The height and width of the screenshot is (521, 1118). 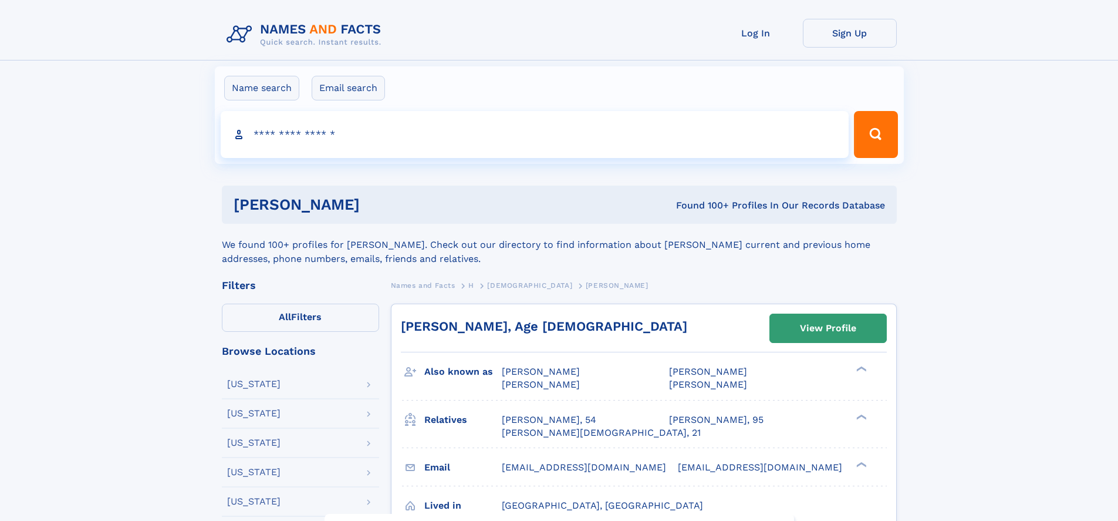 I want to click on h3: Also known as, so click(x=463, y=372).